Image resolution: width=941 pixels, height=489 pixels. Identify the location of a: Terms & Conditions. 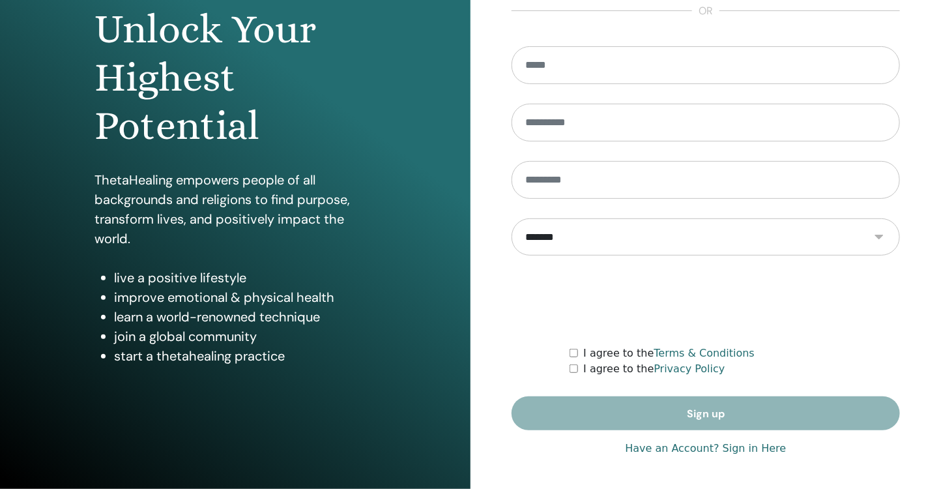
(705, 353).